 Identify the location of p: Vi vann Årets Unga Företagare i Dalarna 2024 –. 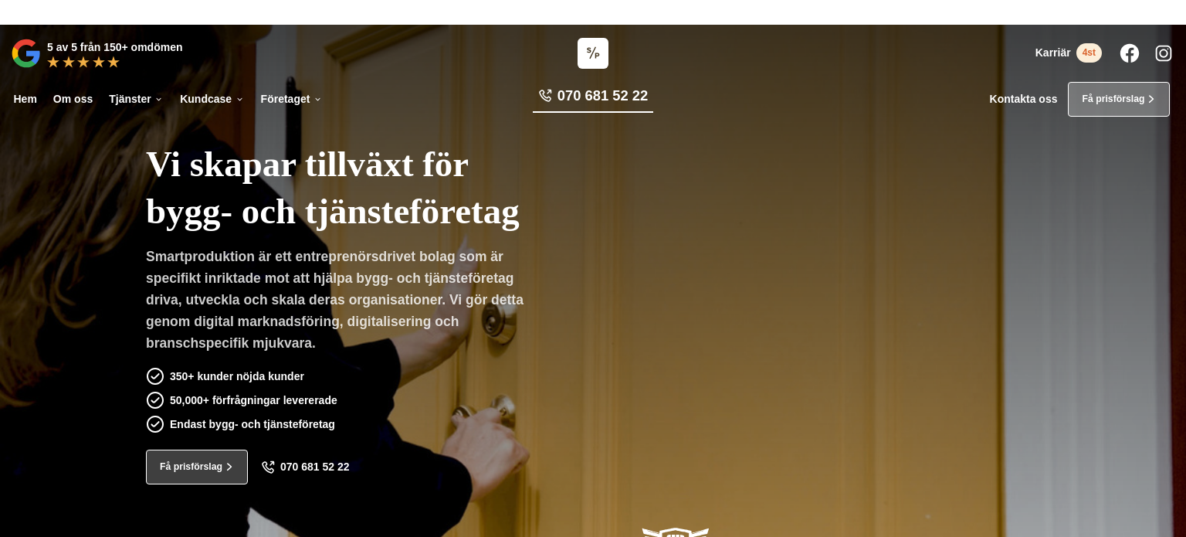
(593, 12).